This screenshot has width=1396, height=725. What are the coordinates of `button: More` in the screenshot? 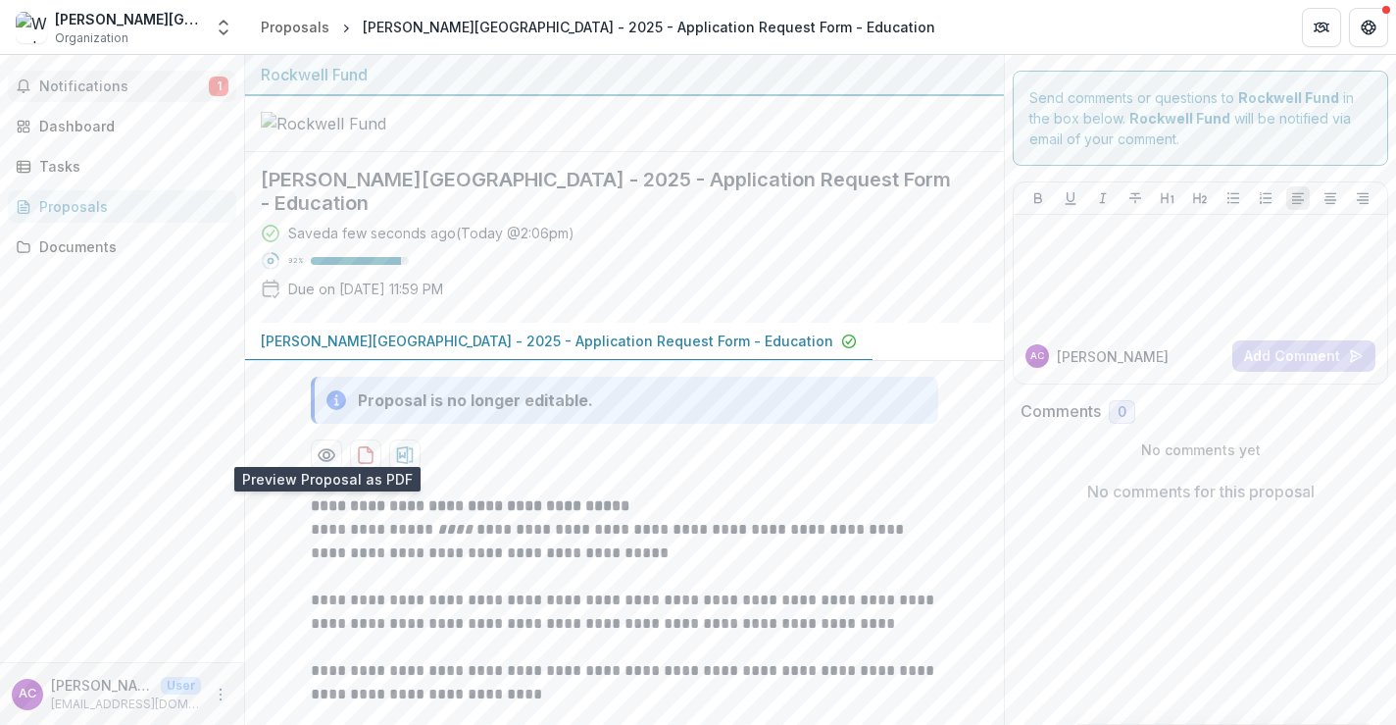 It's located at (221, 694).